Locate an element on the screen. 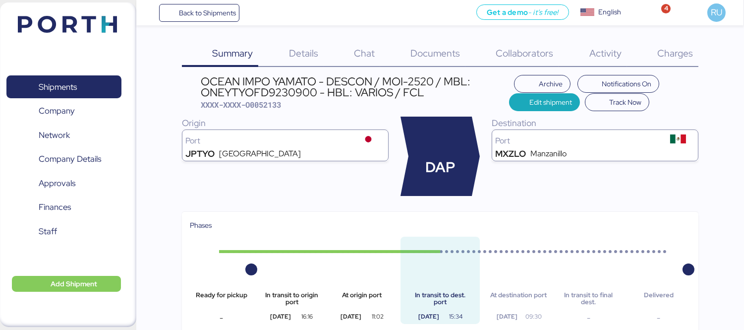 Image resolution: width=744 pixels, height=330 pixels. div: In transit to dest. port is located at coordinates (440, 298).